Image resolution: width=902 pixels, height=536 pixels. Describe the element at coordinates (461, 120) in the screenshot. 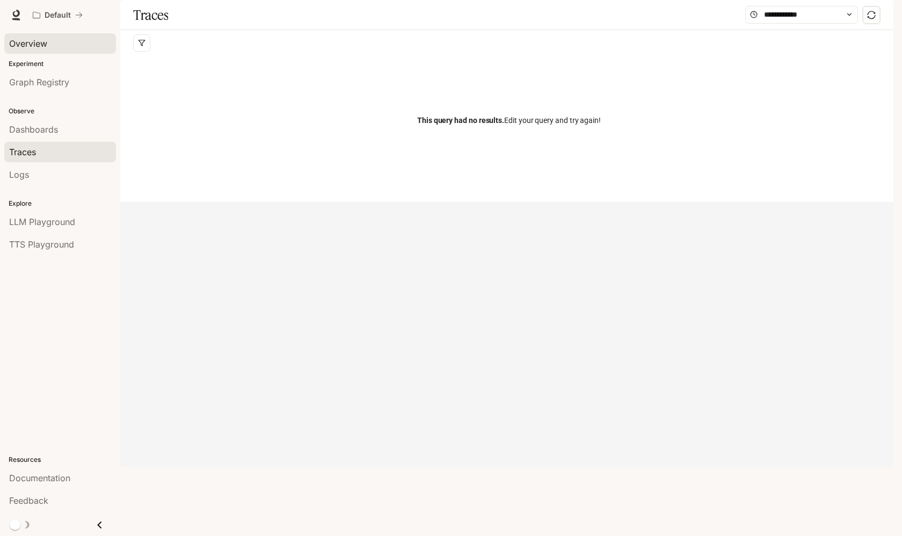

I see `span: This query had no results.` at that location.